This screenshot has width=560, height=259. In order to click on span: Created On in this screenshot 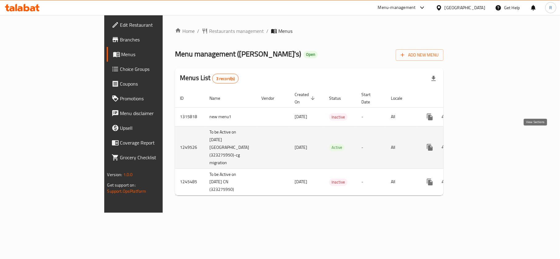, I will do `click(306, 98)`.